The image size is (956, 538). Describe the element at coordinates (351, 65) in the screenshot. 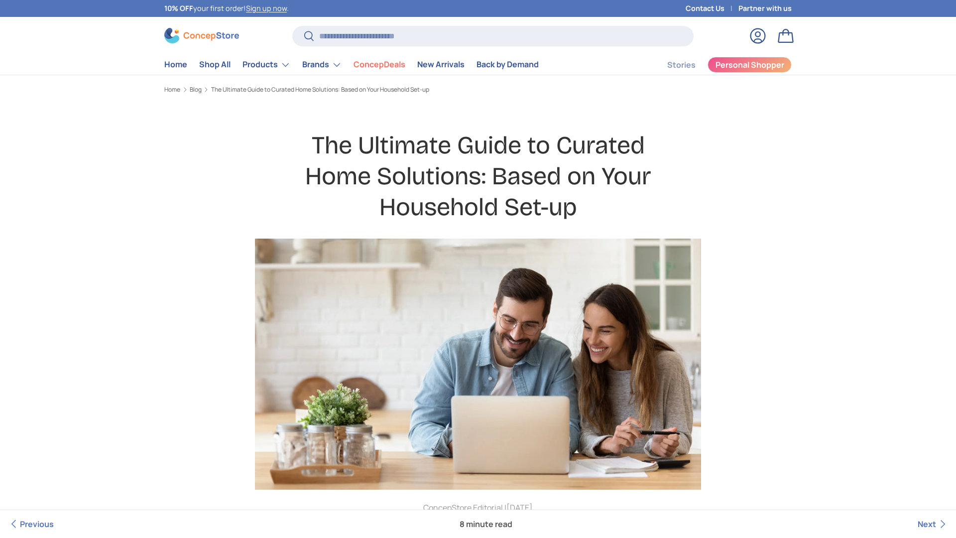

I see `nav: Primary` at that location.